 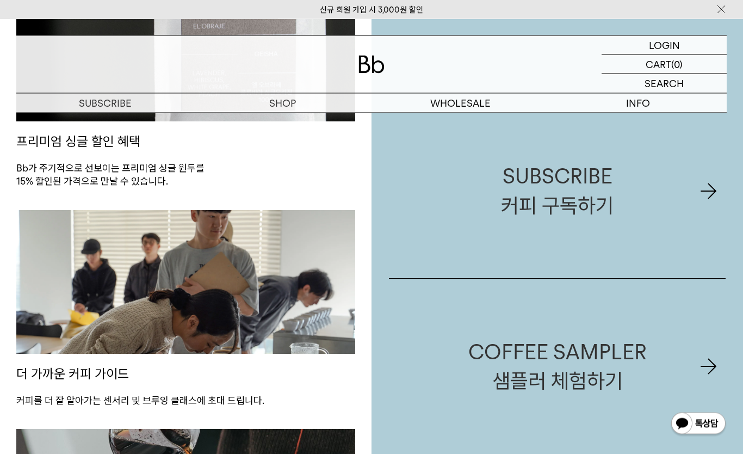 What do you see at coordinates (372, 64) in the screenshot?
I see `img: 로고` at bounding box center [372, 64].